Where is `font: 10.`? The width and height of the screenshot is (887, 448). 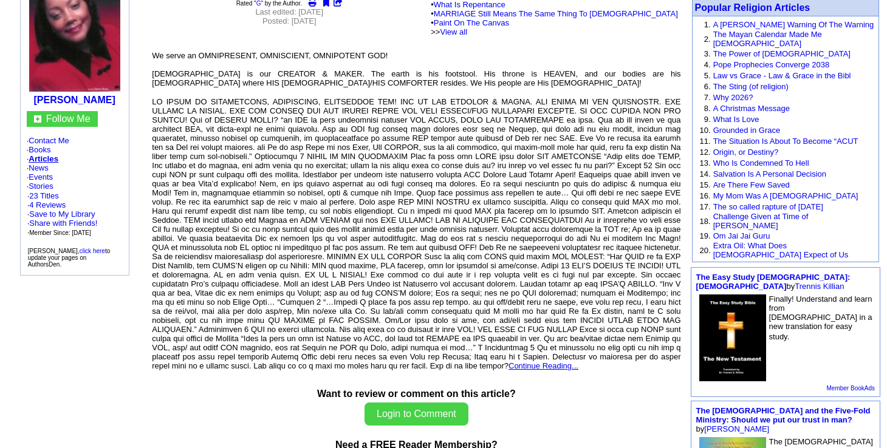
font: 10. is located at coordinates (705, 130).